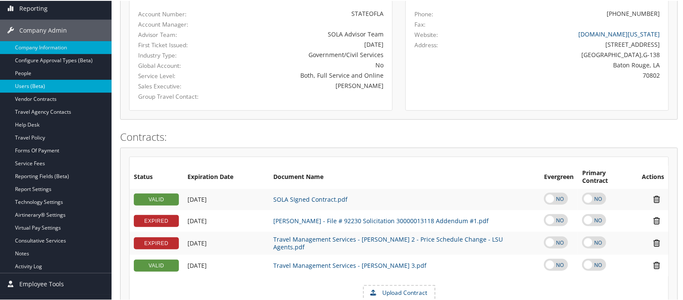 The image size is (683, 300). Describe the element at coordinates (570, 64) in the screenshot. I see `div: Baton Rouge, LA` at that location.